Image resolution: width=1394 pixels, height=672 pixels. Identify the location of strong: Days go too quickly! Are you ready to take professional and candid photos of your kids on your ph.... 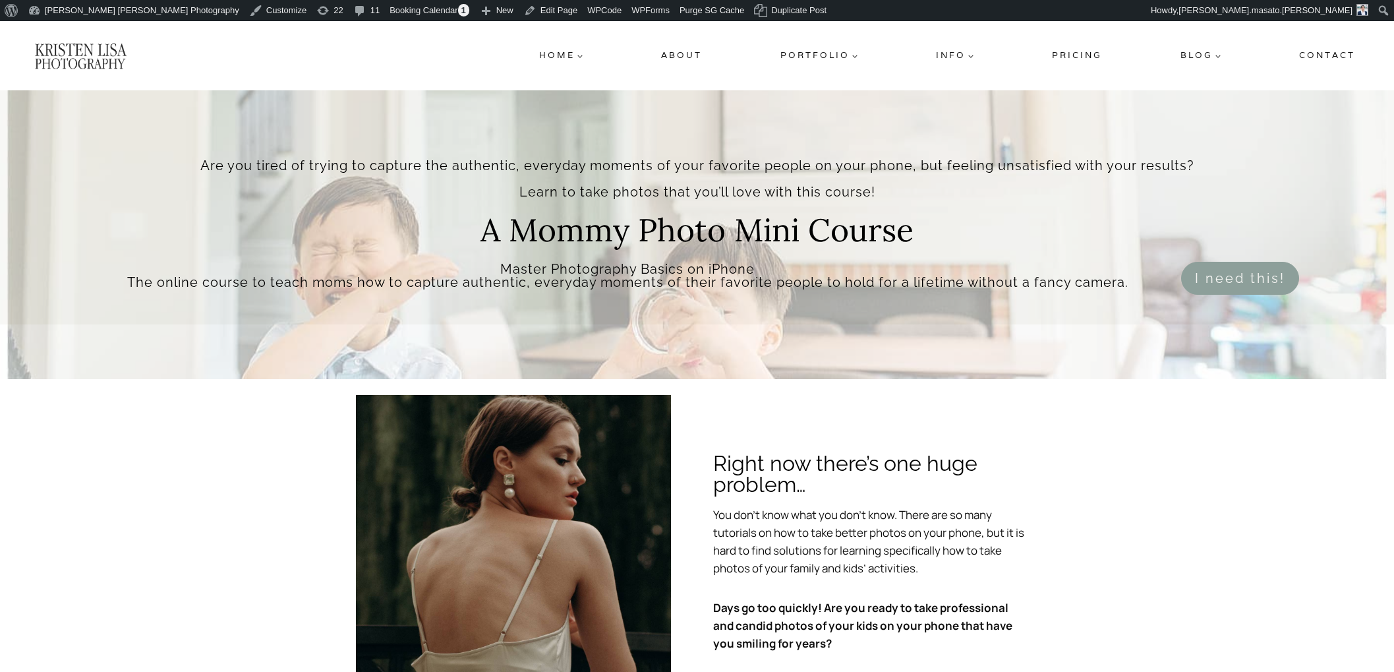
(863, 625).